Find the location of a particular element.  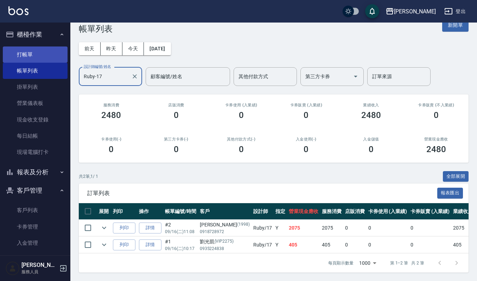

a: 入金管理 is located at coordinates (35, 243).